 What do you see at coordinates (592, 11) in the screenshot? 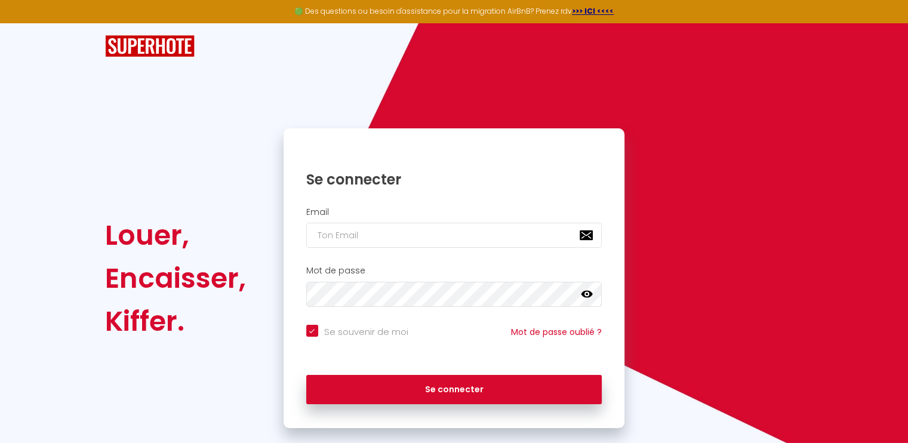
I see `strong: >>> ICI <<<<` at bounding box center [592, 11].